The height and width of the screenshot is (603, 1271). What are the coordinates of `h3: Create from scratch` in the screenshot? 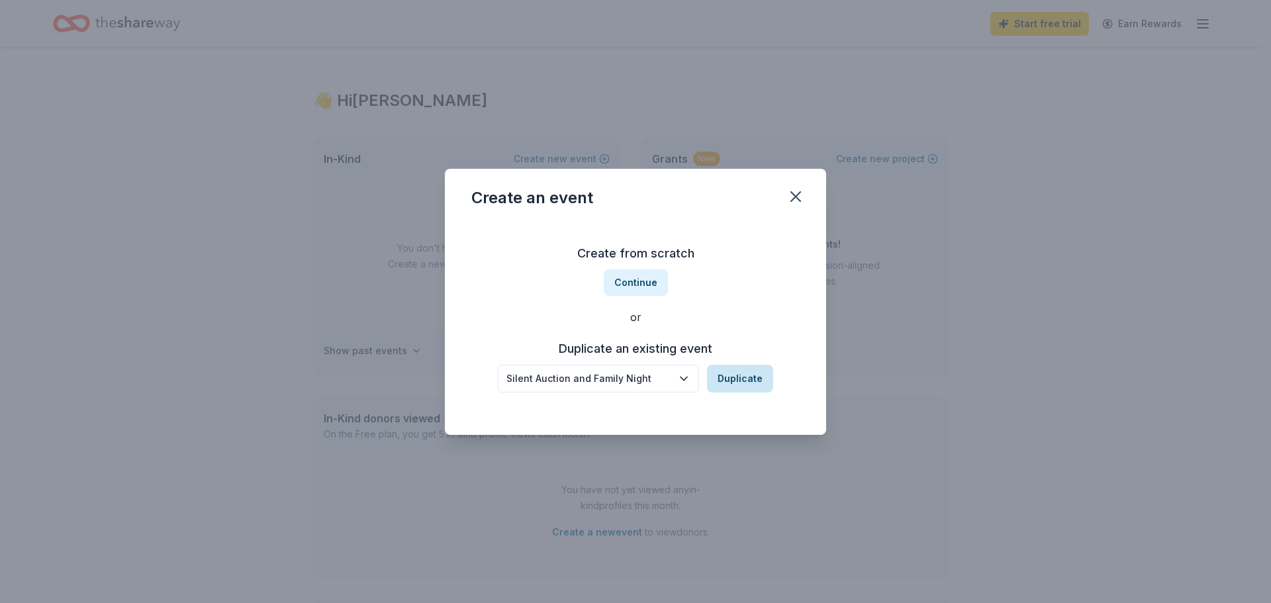 It's located at (636, 254).